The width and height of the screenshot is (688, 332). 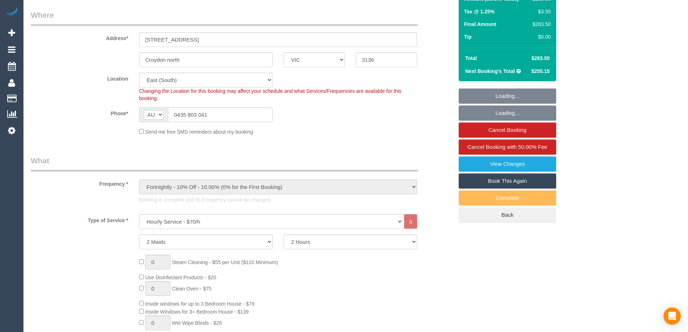 What do you see at coordinates (540, 12) in the screenshot?
I see `div: $3.50` at bounding box center [540, 12].